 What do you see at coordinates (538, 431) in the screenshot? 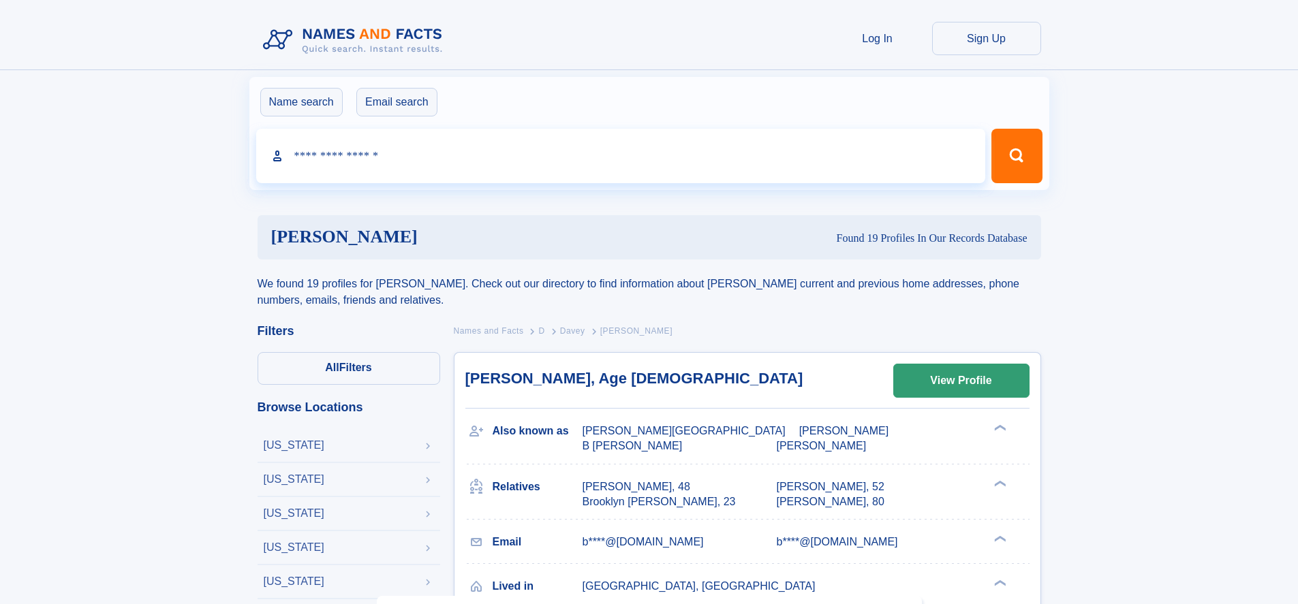
I see `h3: Also known as` at bounding box center [538, 431].